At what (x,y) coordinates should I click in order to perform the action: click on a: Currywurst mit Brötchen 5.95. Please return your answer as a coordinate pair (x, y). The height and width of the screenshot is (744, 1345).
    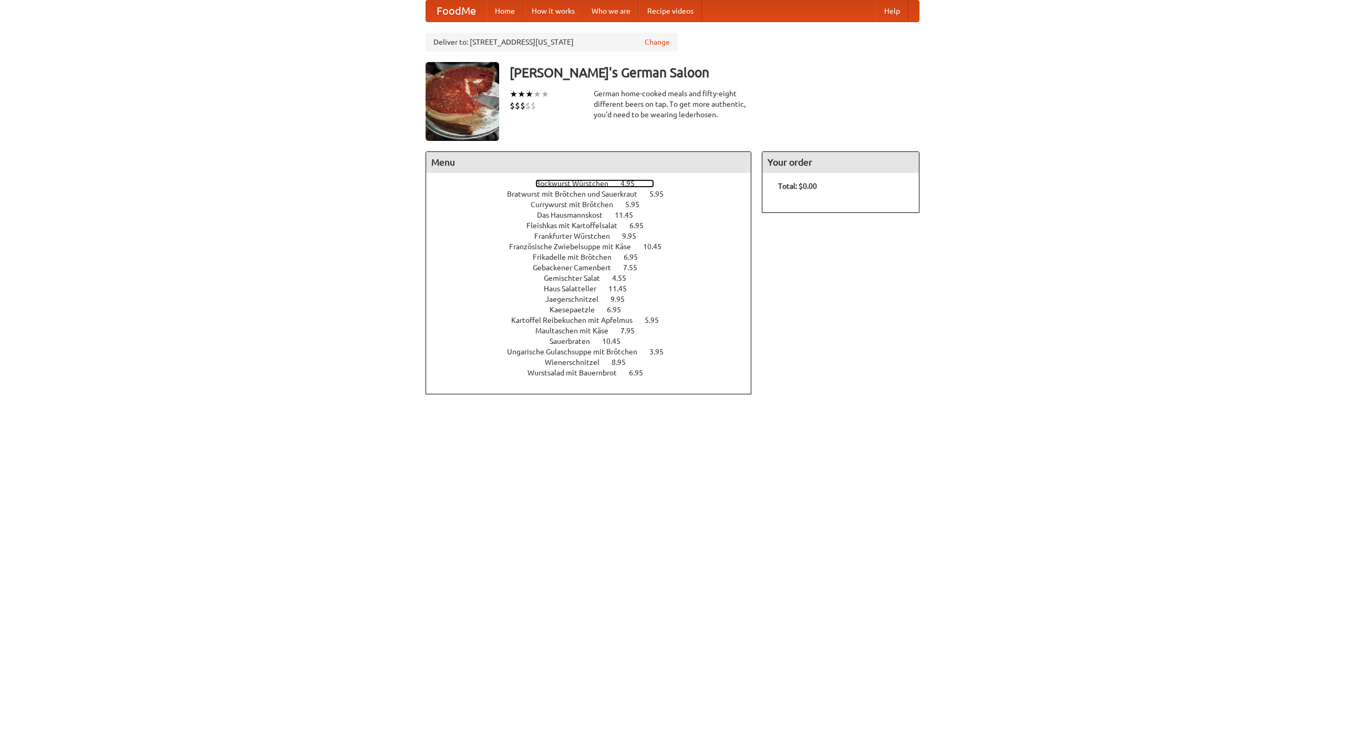
    Looking at the image, I should click on (595, 204).